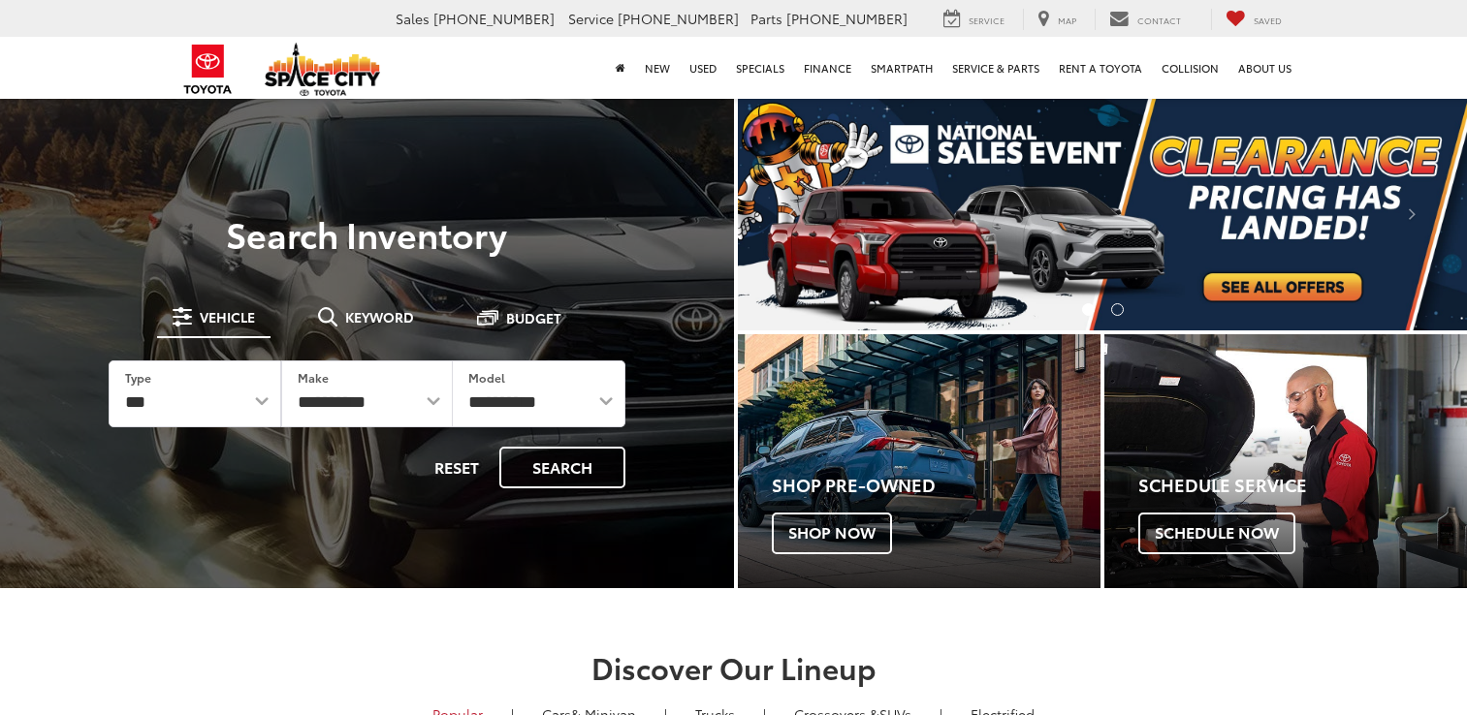  What do you see at coordinates (734, 667) in the screenshot?
I see `h2: Discover Our Lineup` at bounding box center [734, 667].